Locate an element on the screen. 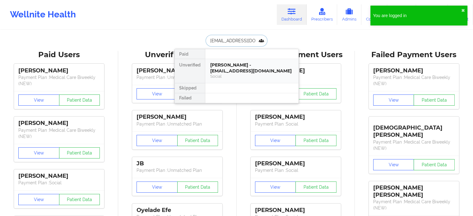 Image resolution: width=473 pixels, height=216 pixels. div: Paid is located at coordinates (190, 54).